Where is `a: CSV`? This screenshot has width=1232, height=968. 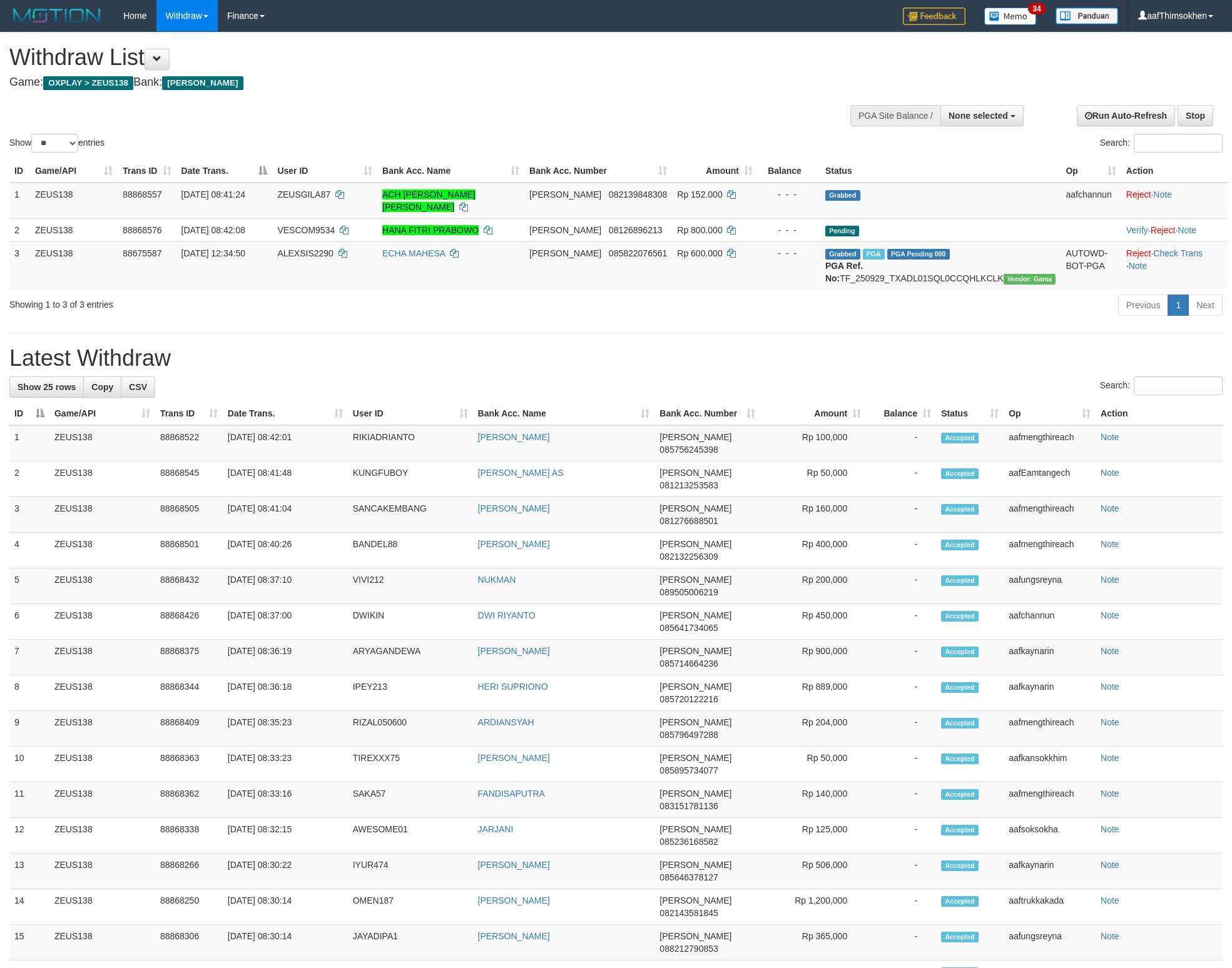 a: CSV is located at coordinates (138, 387).